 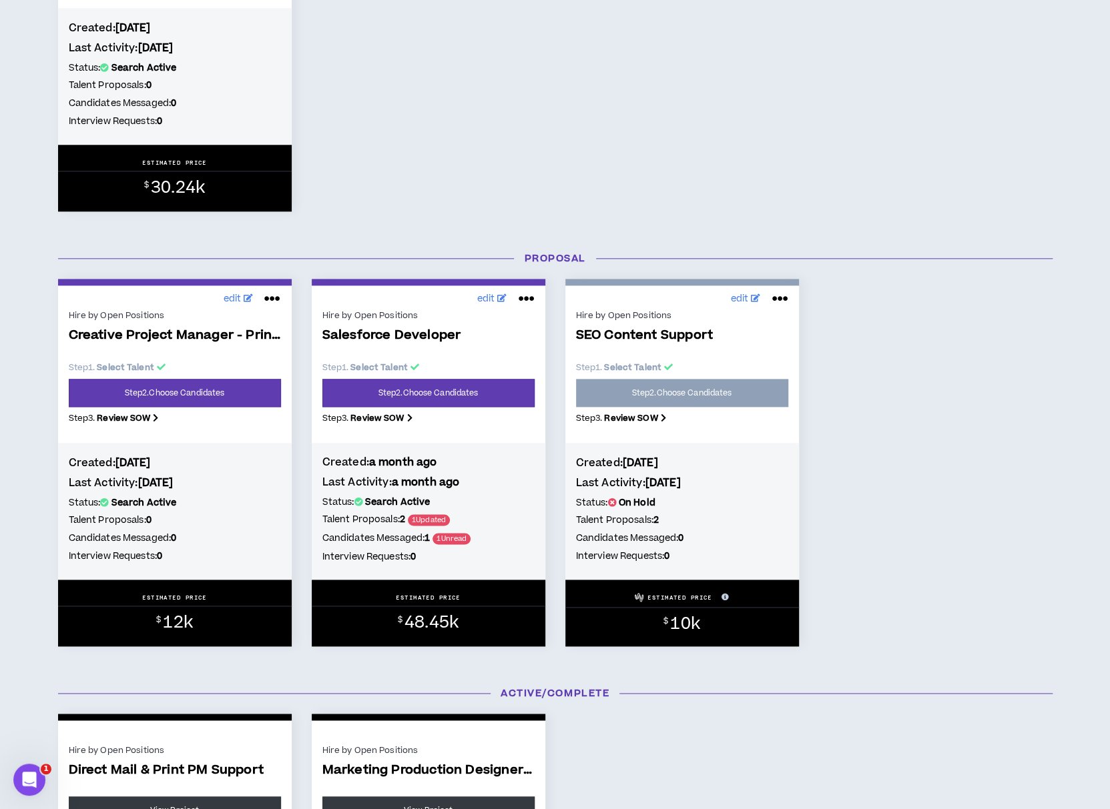 What do you see at coordinates (46, 769) in the screenshot?
I see `span: 1` at bounding box center [46, 769].